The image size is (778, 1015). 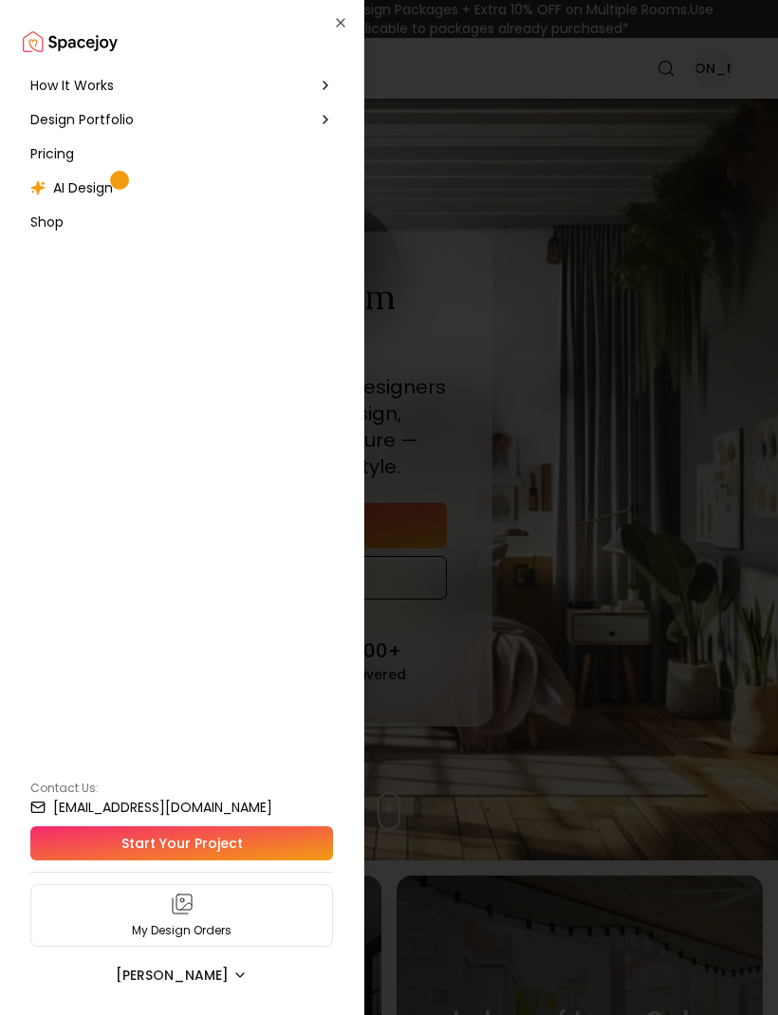 I want to click on span: Pricing, so click(x=52, y=154).